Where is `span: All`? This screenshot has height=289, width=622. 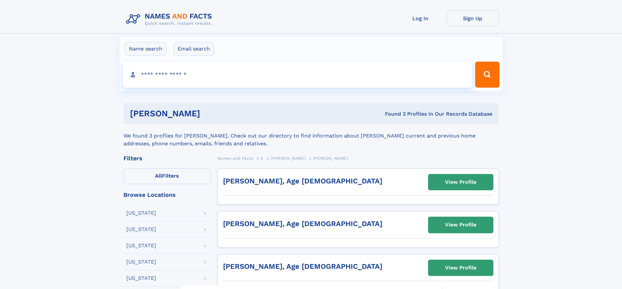 span: All is located at coordinates (158, 176).